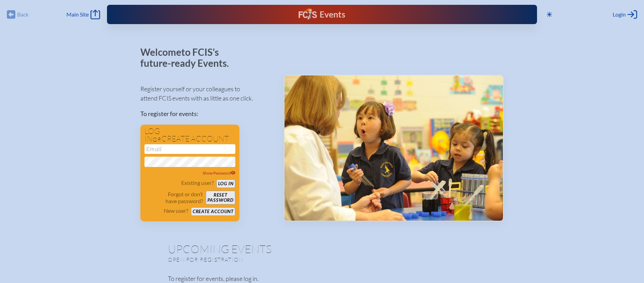 The image size is (644, 283). I want to click on span: Login, so click(619, 14).